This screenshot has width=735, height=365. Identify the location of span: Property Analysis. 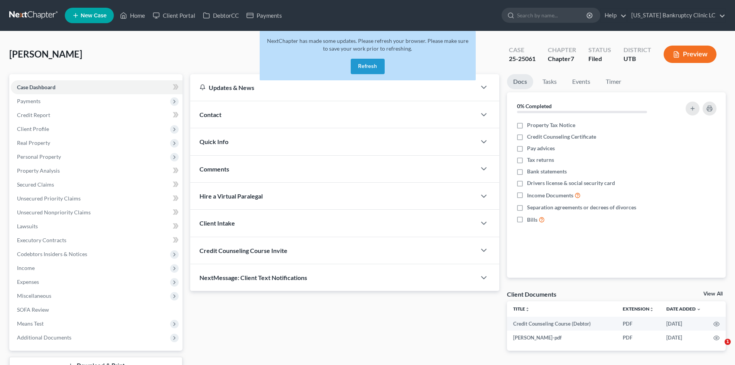
(38, 170).